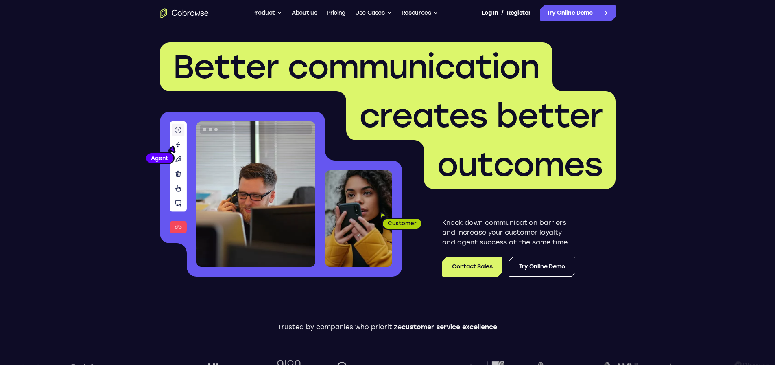 The image size is (775, 365). Describe the element at coordinates (336, 13) in the screenshot. I see `a: Pricing` at that location.